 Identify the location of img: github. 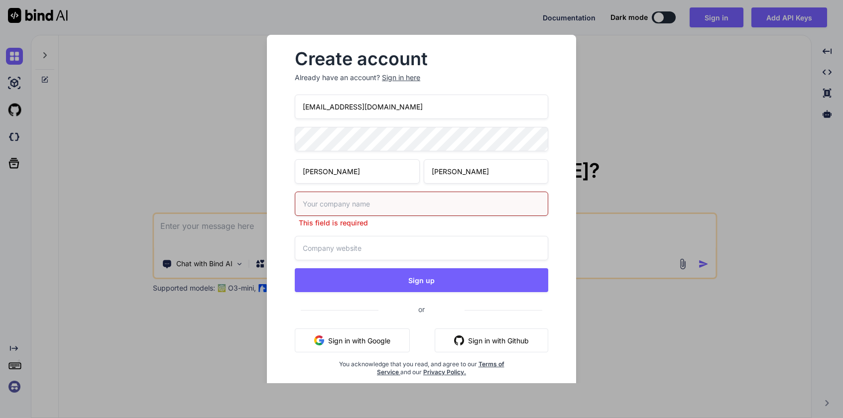
(459, 340).